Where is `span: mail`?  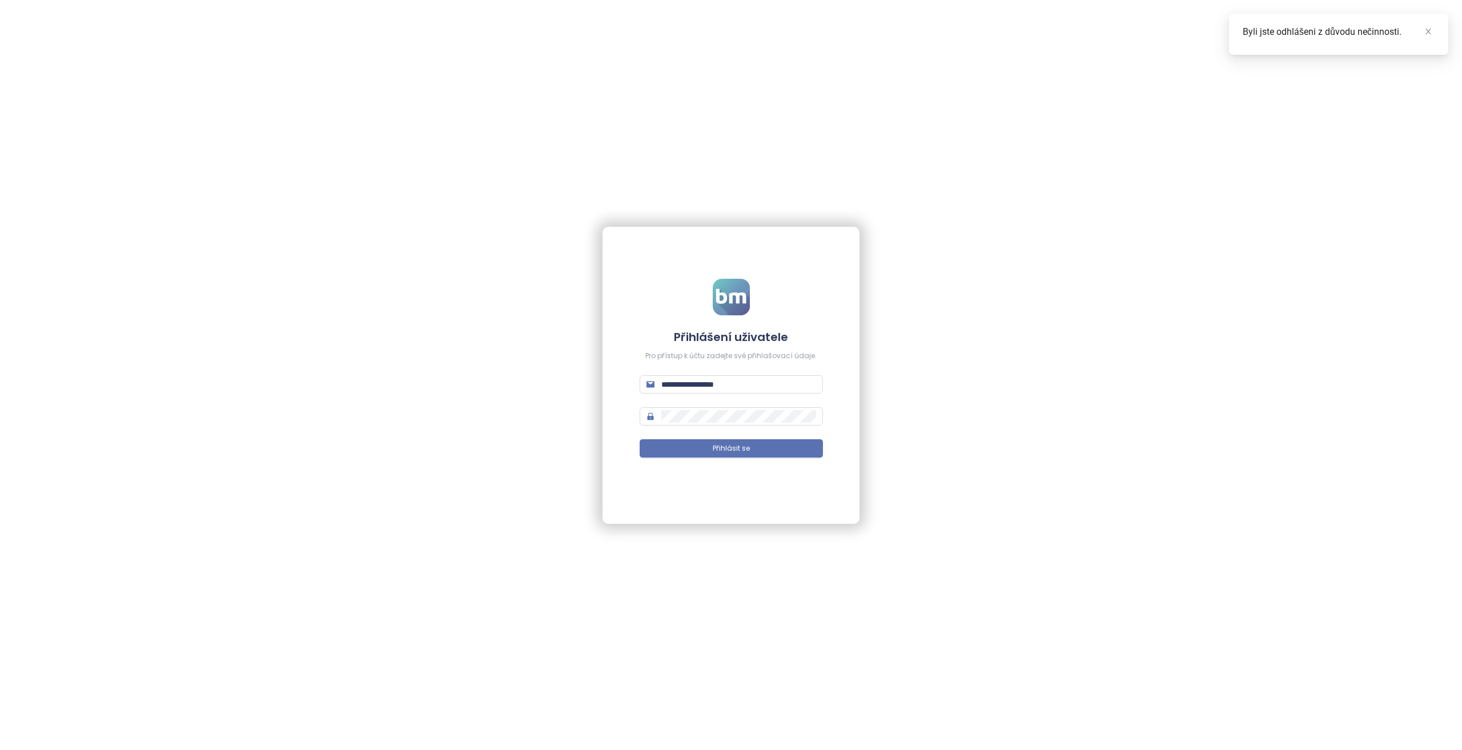
span: mail is located at coordinates (650, 384).